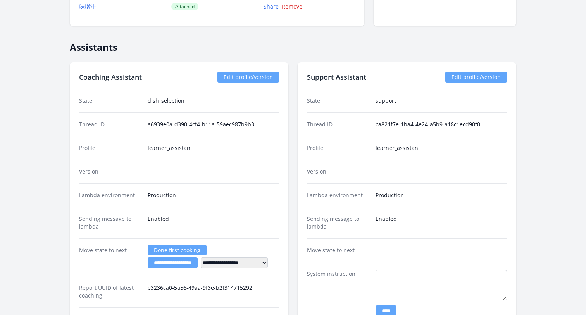 The image size is (586, 315). Describe the element at coordinates (292, 6) in the screenshot. I see `a: Remove` at that location.